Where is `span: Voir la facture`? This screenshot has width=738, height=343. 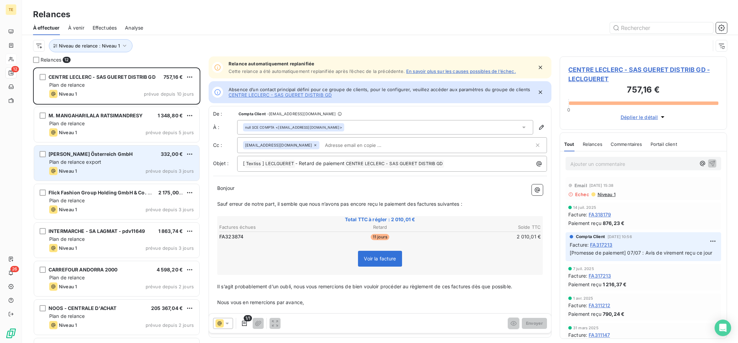
span: Voir la facture is located at coordinates (380, 259).